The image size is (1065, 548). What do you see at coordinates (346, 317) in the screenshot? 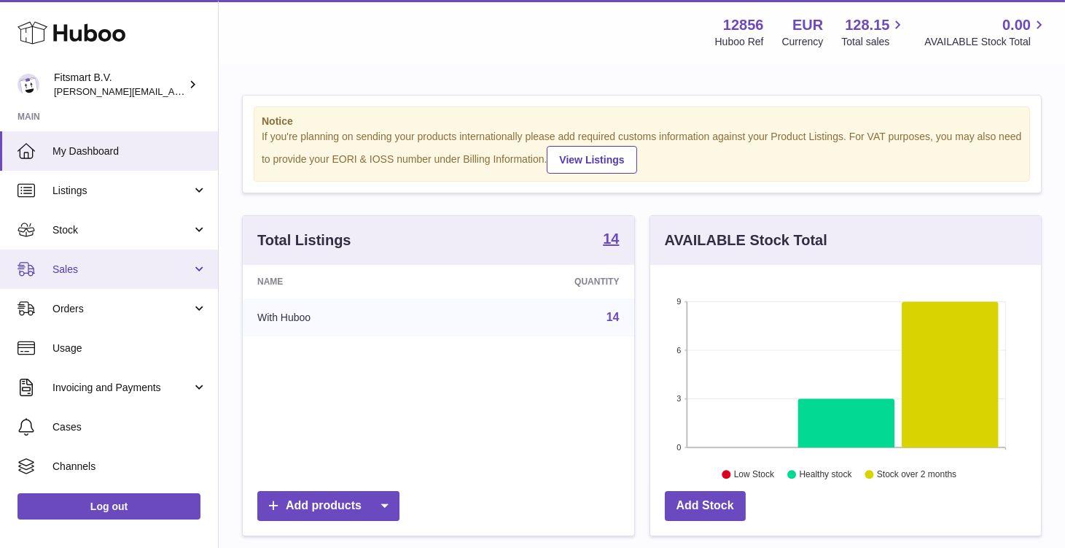
I see `td: With Huboo` at bounding box center [346, 317].